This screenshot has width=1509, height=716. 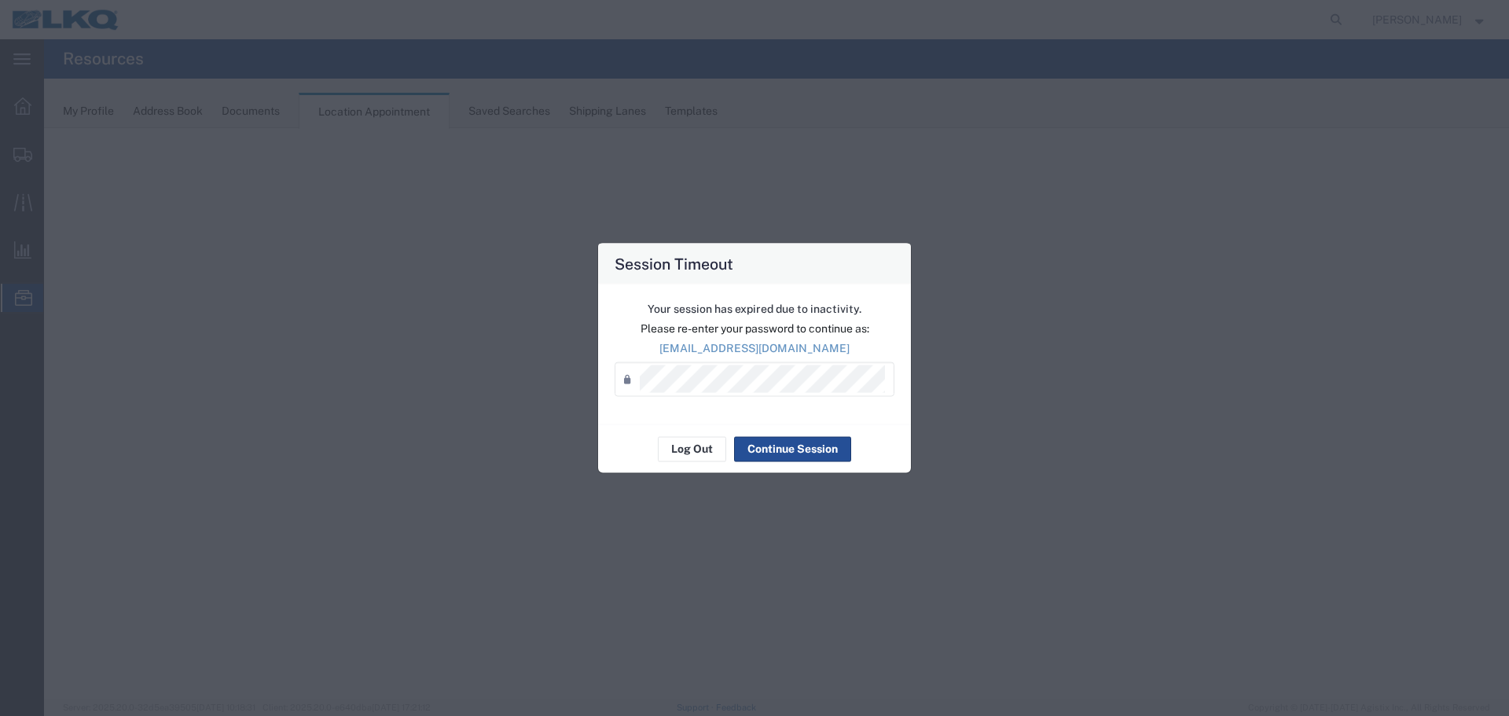 I want to click on p: Please re-enter your password to continue as:, so click(x=754, y=328).